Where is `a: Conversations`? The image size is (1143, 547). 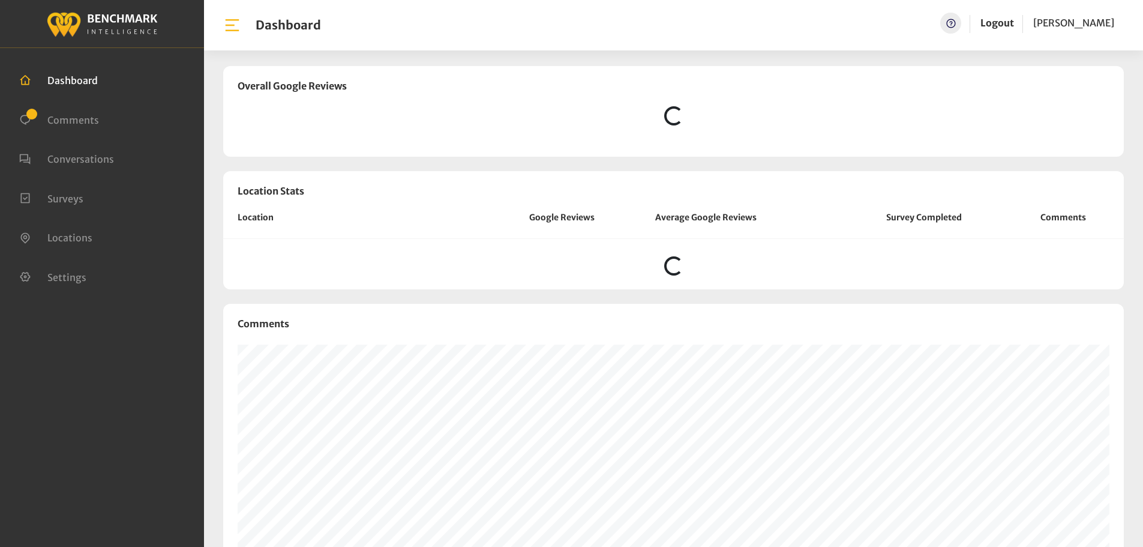
a: Conversations is located at coordinates (67, 158).